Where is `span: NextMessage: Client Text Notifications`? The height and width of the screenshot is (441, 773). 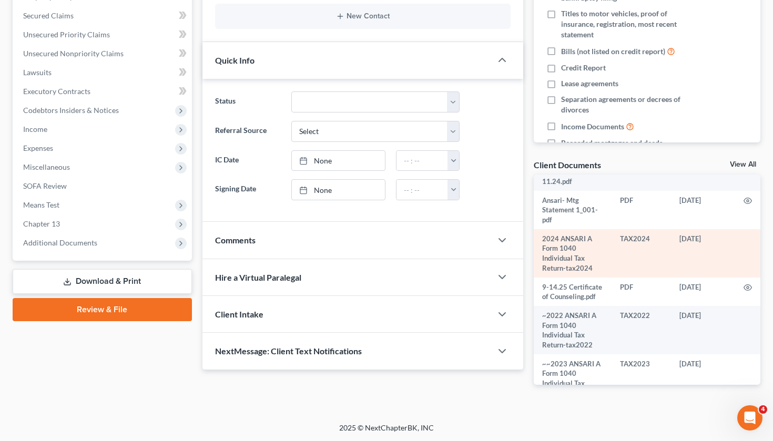 span: NextMessage: Client Text Notifications is located at coordinates (288, 351).